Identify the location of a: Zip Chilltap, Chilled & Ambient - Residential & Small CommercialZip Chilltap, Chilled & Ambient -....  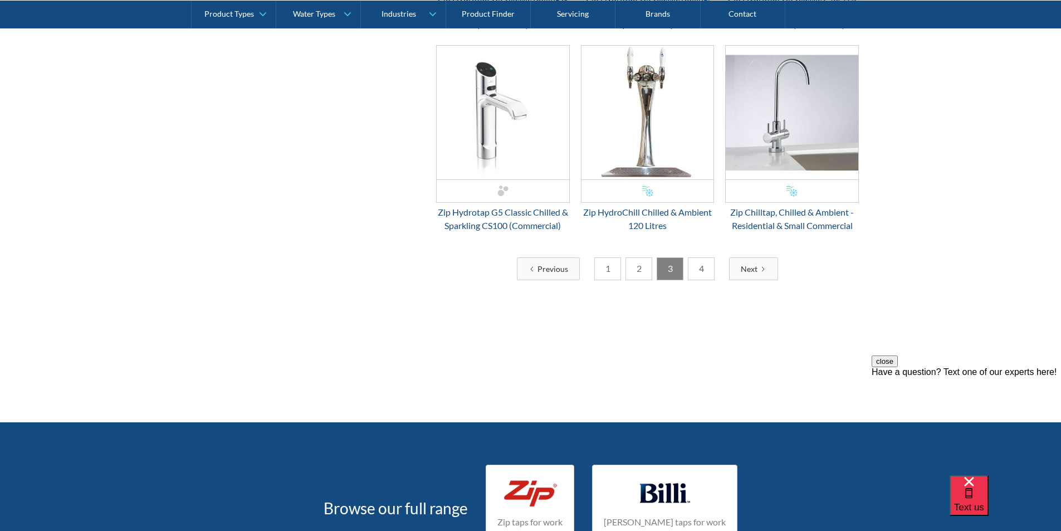
(792, 139).